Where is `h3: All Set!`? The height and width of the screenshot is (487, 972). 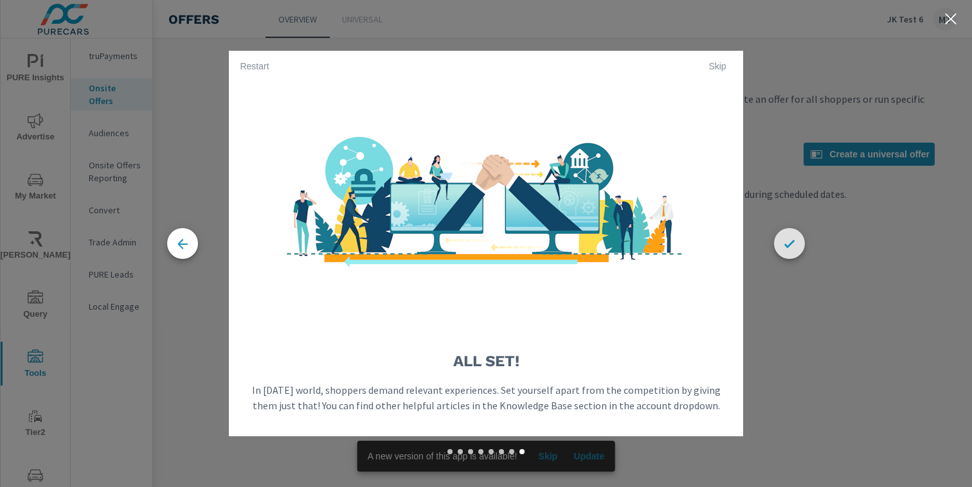 h3: All Set! is located at coordinates (486, 361).